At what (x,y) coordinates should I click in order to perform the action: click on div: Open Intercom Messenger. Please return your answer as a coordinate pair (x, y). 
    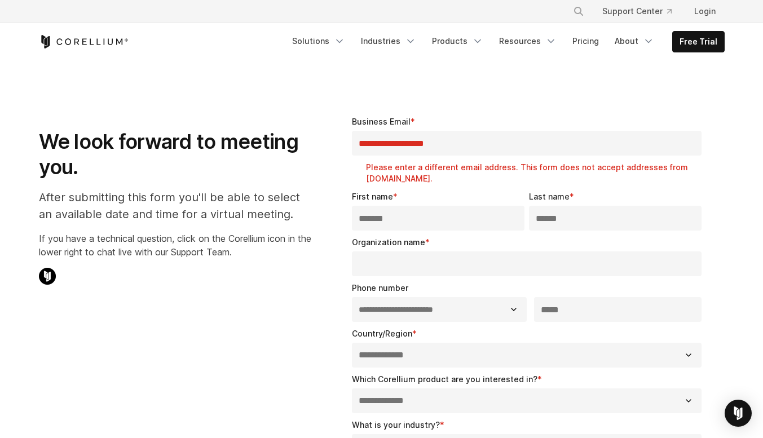
    Looking at the image, I should click on (738, 413).